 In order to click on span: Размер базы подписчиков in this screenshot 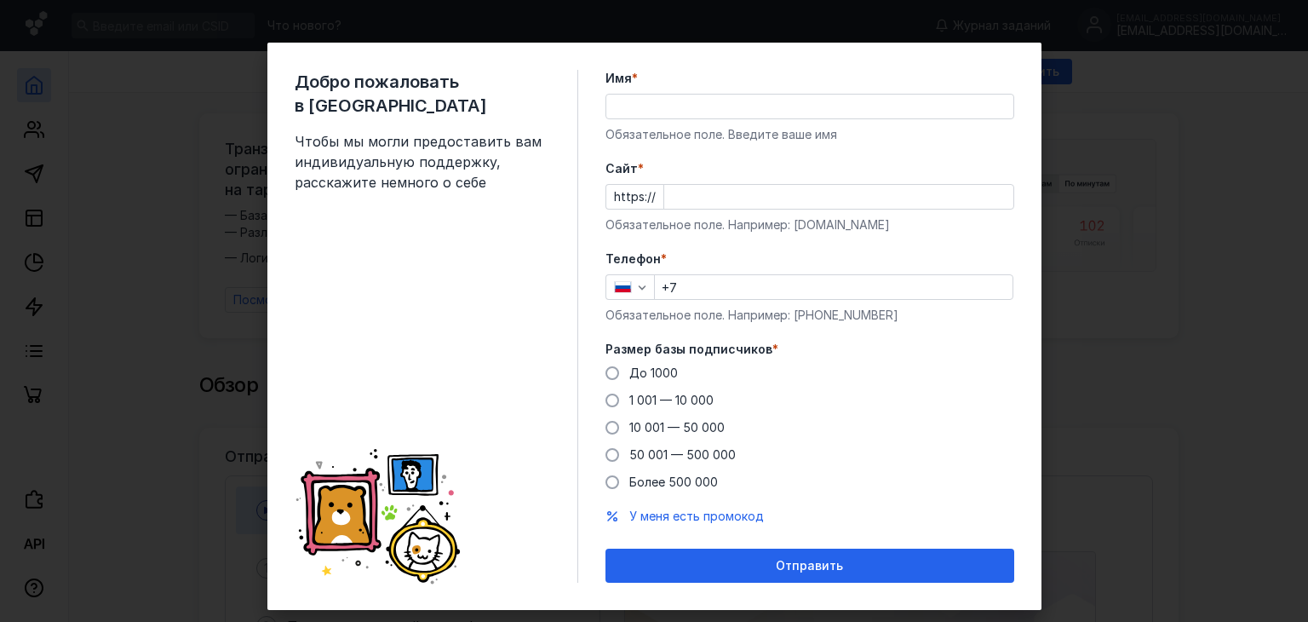, I will do `click(689, 349)`.